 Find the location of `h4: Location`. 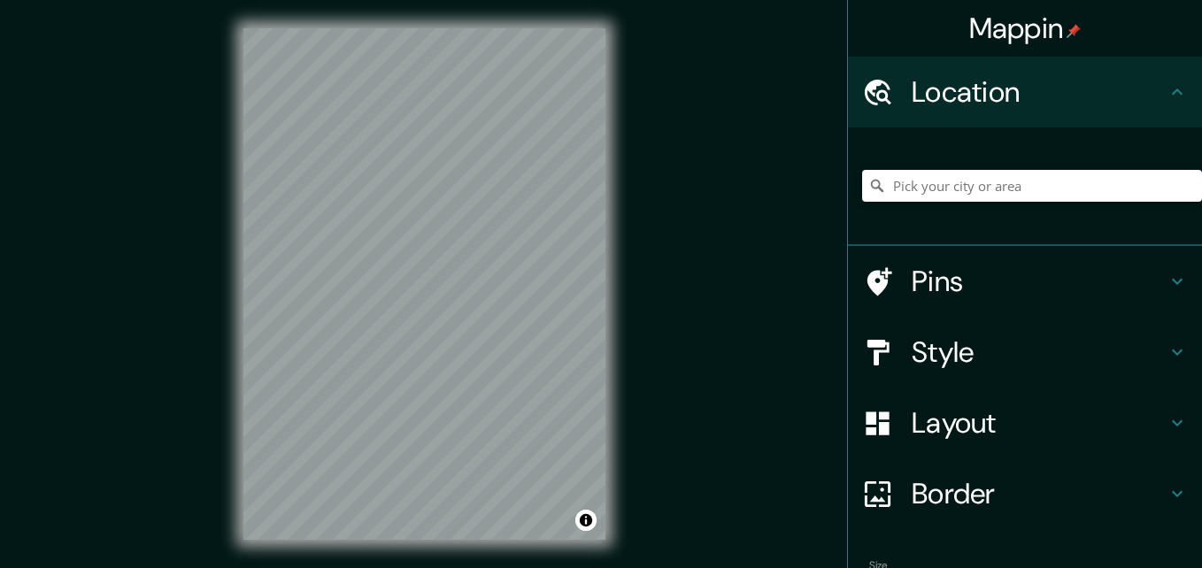

h4: Location is located at coordinates (1039, 92).